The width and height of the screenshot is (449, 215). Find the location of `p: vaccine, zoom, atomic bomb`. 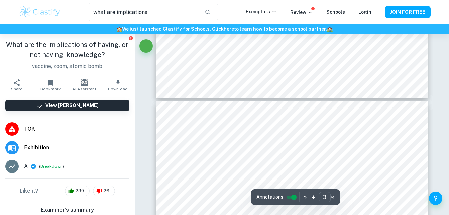

p: vaccine, zoom, atomic bomb is located at coordinates (67, 66).